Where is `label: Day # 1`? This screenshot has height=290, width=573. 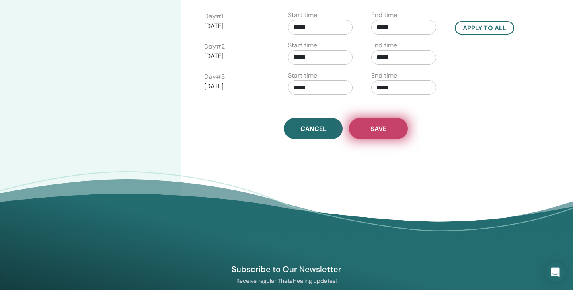
label: Day # 1 is located at coordinates (214, 16).